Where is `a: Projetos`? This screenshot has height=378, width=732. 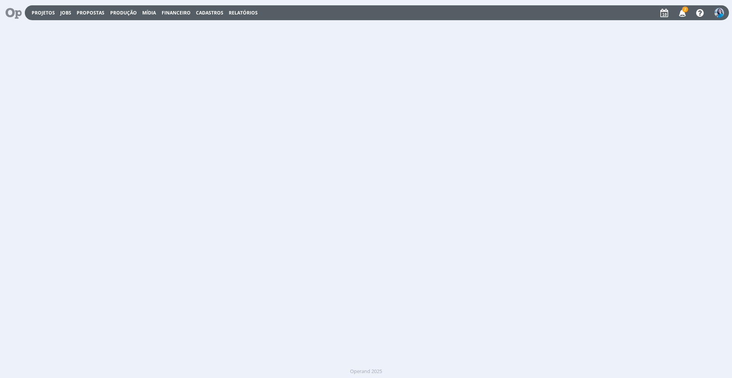 a: Projetos is located at coordinates (43, 13).